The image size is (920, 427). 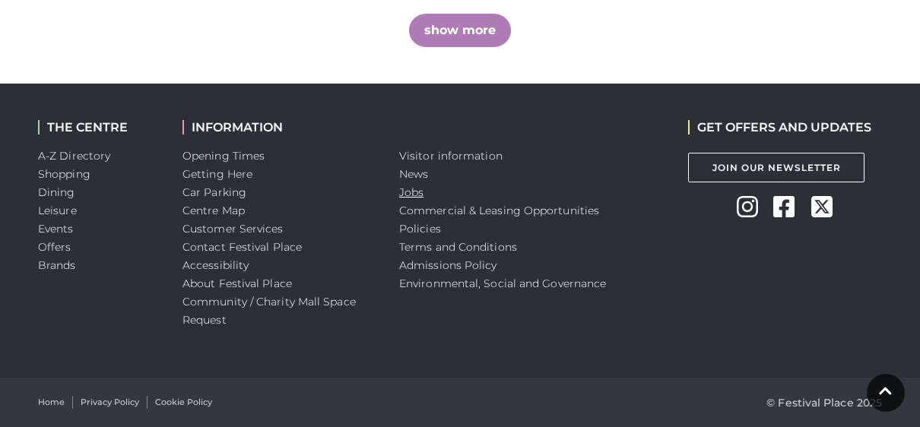 I want to click on a: Contact Festival Place, so click(x=242, y=247).